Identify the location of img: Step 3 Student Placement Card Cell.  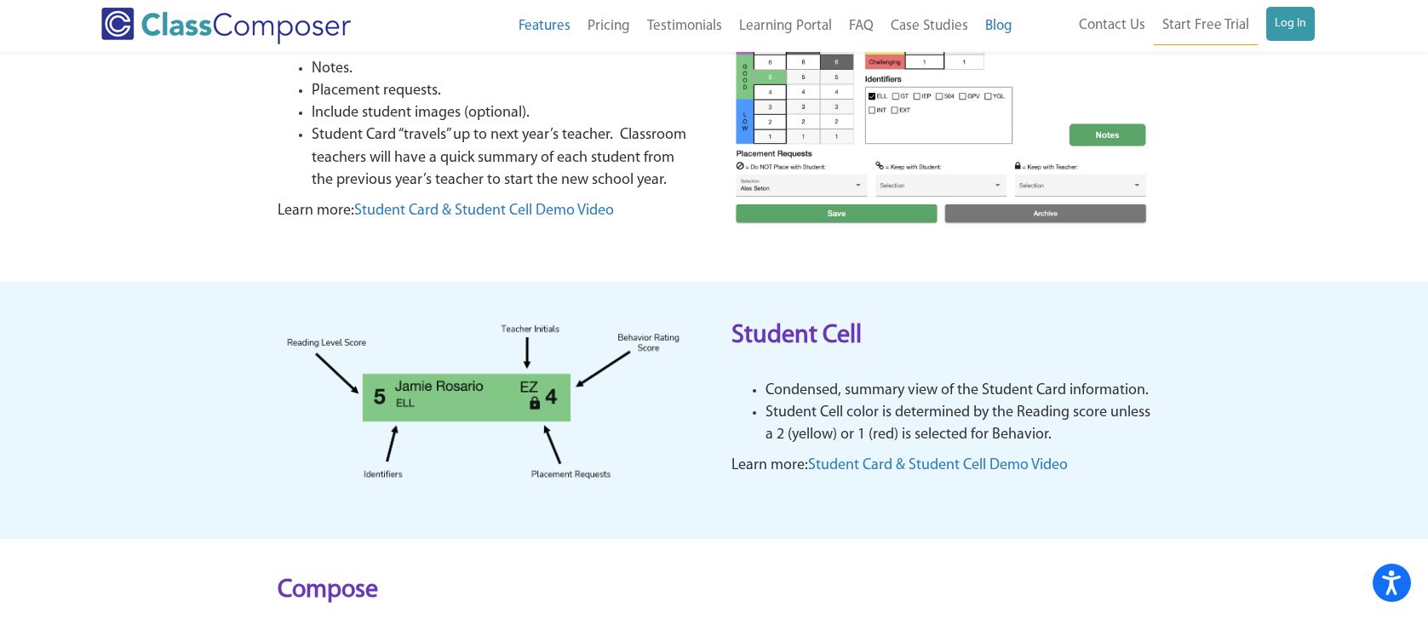
(487, 402).